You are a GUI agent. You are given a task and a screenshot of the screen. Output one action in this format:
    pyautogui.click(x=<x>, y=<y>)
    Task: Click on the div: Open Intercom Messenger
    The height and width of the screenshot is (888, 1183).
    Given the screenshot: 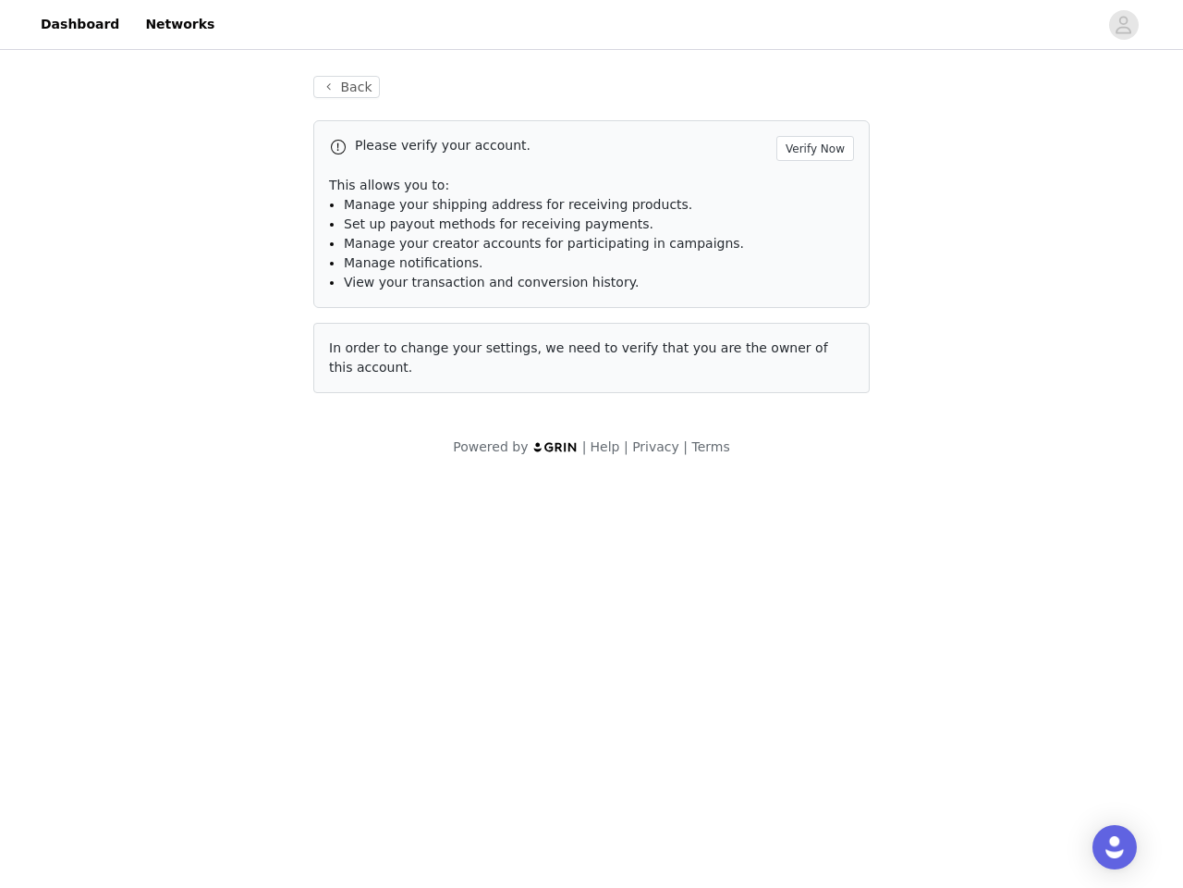 What is the action you would take?
    pyautogui.click(x=1115, y=847)
    